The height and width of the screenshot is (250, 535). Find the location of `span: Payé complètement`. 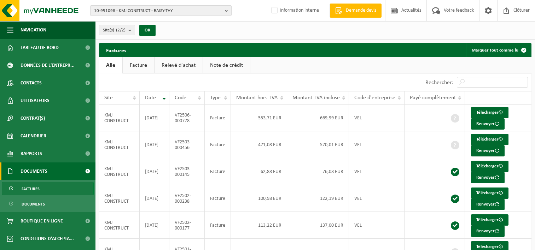

span: Payé complètement is located at coordinates (432, 98).